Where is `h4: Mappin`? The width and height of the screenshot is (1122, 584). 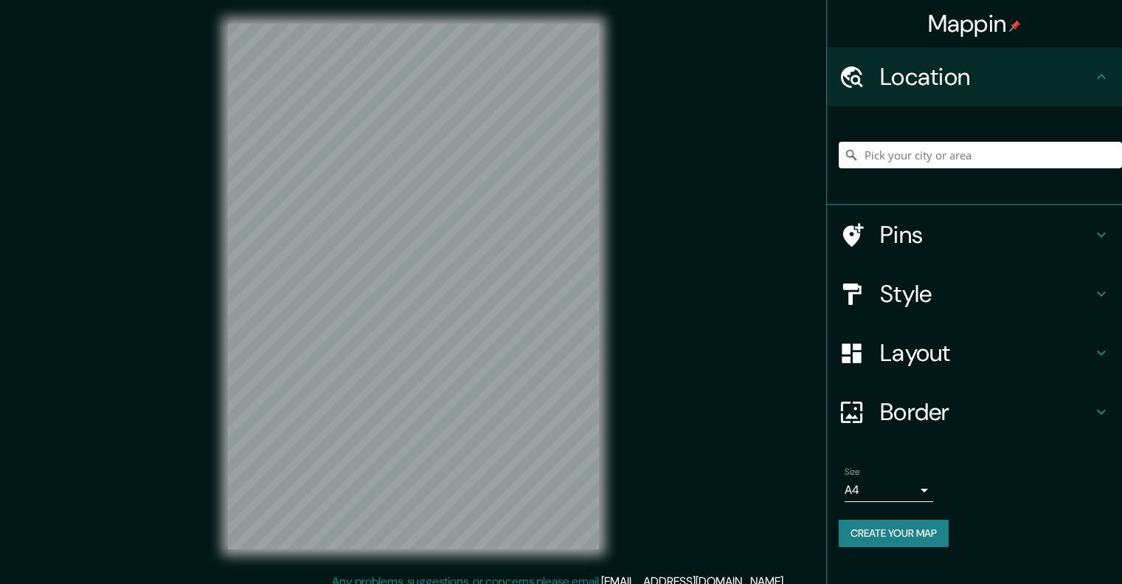
h4: Mappin is located at coordinates (975, 24).